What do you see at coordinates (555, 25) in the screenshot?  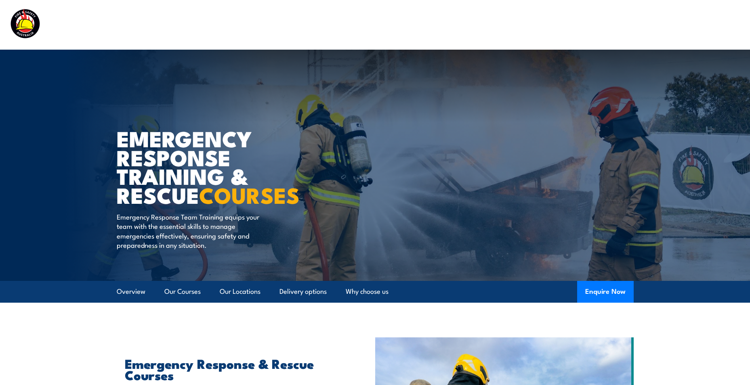 I see `a: About Us` at bounding box center [555, 25].